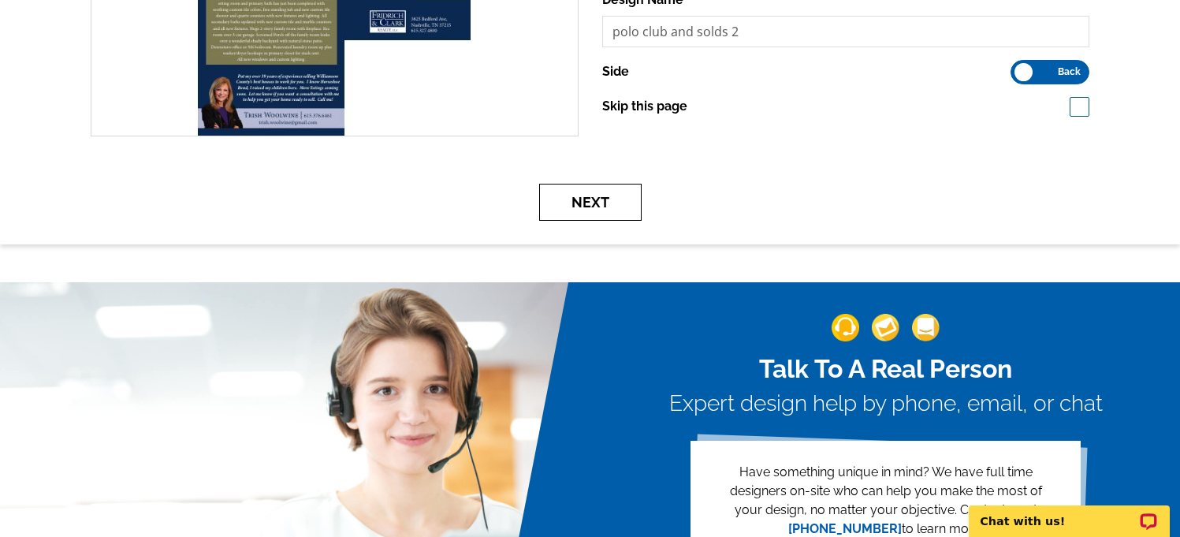 The image size is (1180, 537). What do you see at coordinates (886, 369) in the screenshot?
I see `h2: Talk To A Real Person` at bounding box center [886, 369].